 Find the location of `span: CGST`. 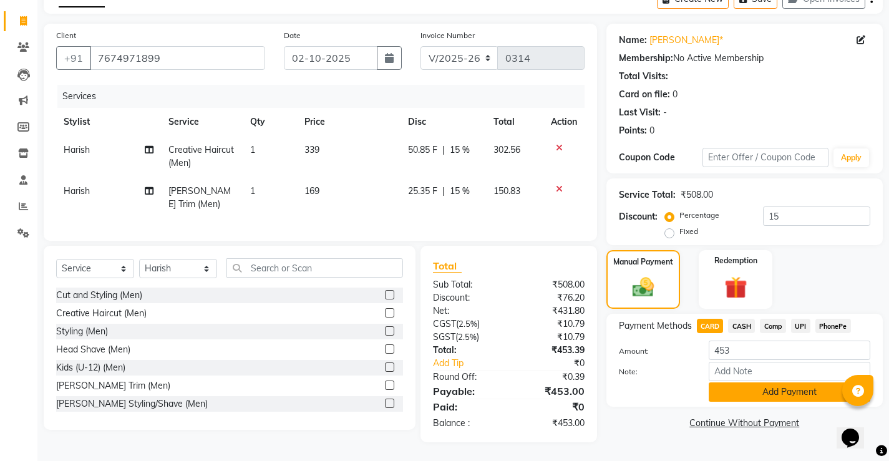

span: CGST is located at coordinates (444, 324).